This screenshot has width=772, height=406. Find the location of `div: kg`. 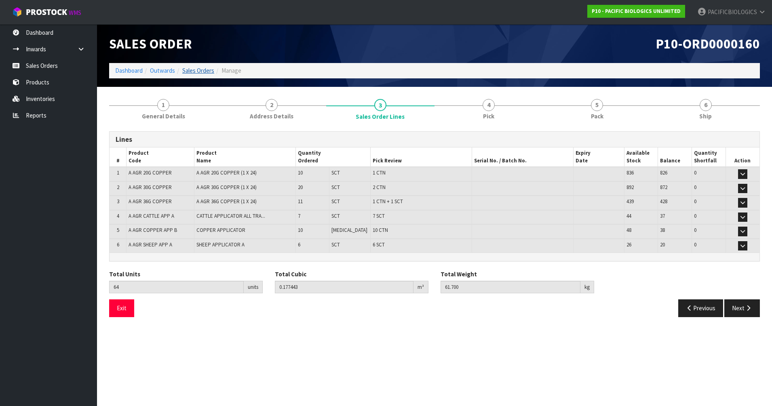

div: kg is located at coordinates (588, 288).